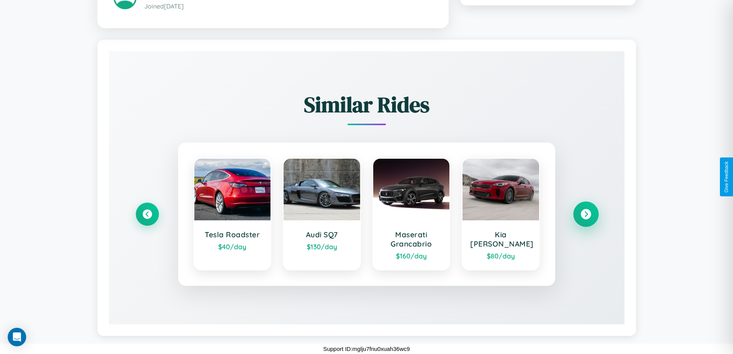 This screenshot has height=354, width=733. What do you see at coordinates (367, 104) in the screenshot?
I see `h2: Similar Rides` at bounding box center [367, 104].